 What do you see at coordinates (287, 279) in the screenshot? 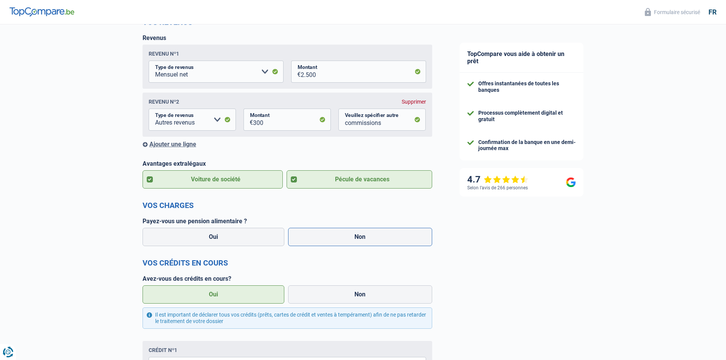
I see `label: Avez-vous des crédits en cours?` at bounding box center [287, 279].